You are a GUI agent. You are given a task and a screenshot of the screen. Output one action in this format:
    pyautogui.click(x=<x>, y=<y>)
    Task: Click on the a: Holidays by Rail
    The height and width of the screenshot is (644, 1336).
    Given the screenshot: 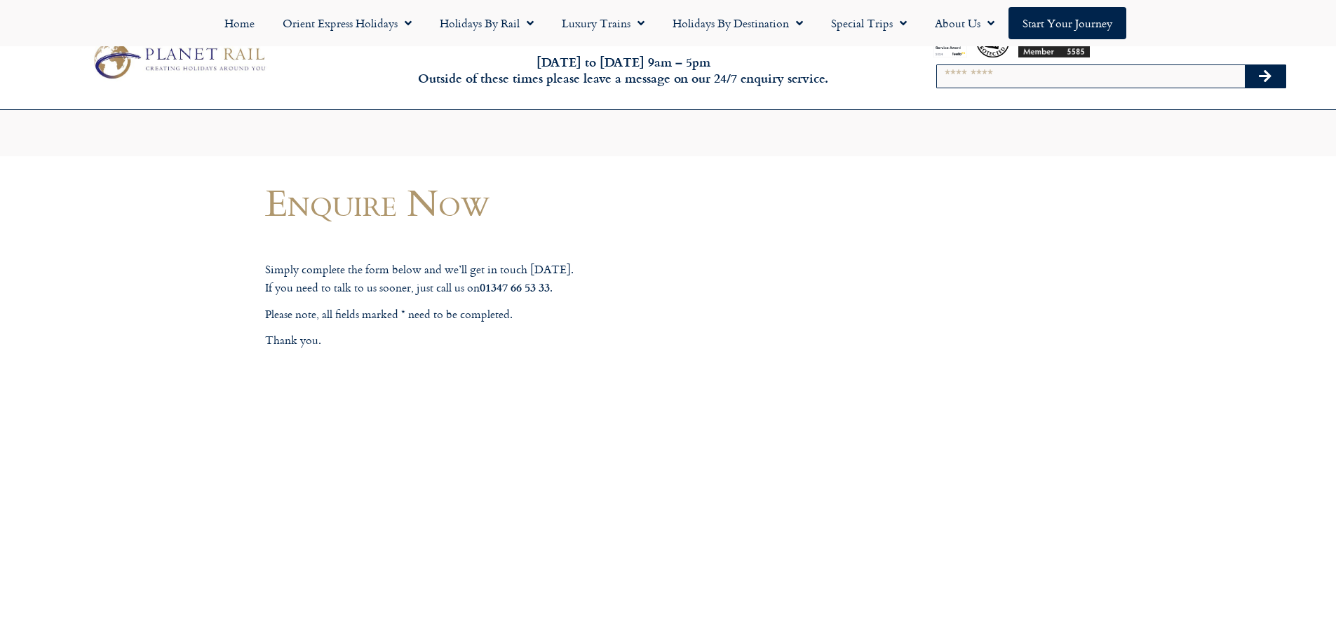 What is the action you would take?
    pyautogui.click(x=487, y=23)
    